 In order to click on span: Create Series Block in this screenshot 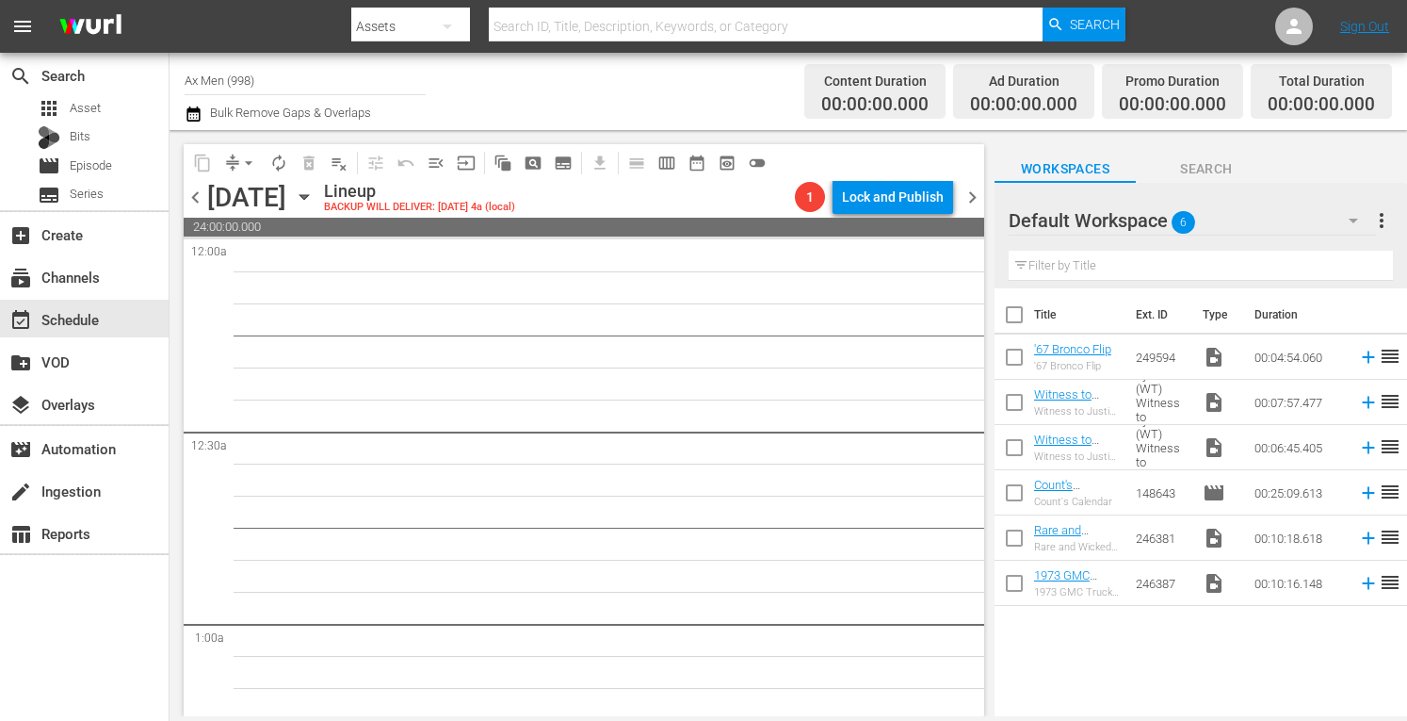, I will do `click(563, 163)`.